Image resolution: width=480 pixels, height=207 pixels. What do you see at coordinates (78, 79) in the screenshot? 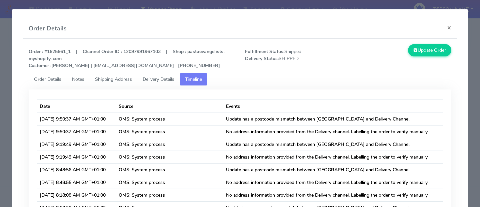
I see `span: Notes` at bounding box center [78, 79].